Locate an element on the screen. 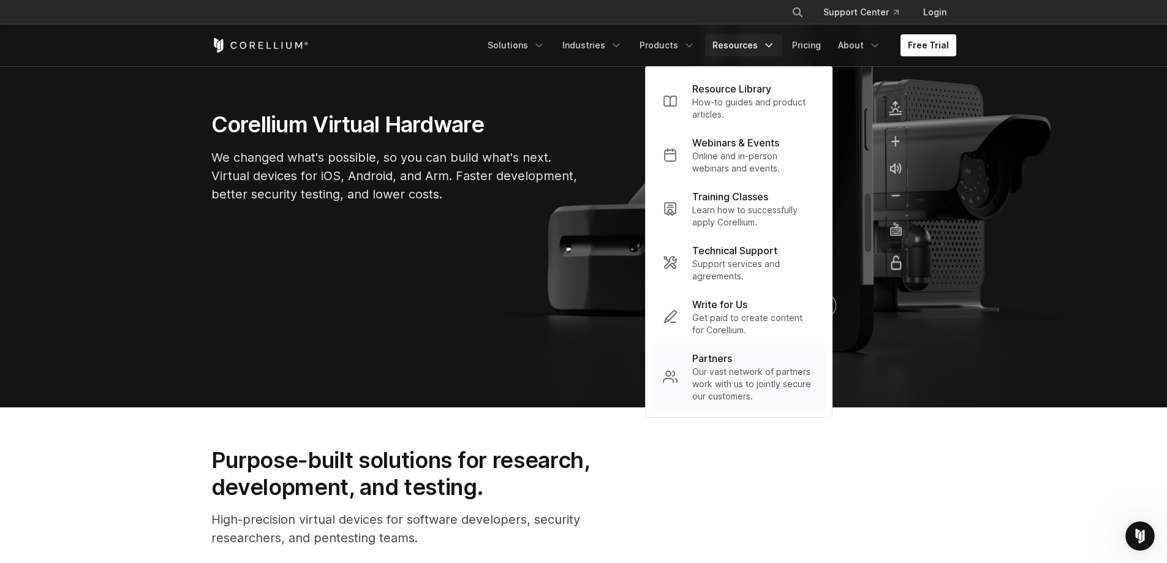 This screenshot has height=563, width=1167. p: Online and in-person webinars and events. is located at coordinates (754, 162).